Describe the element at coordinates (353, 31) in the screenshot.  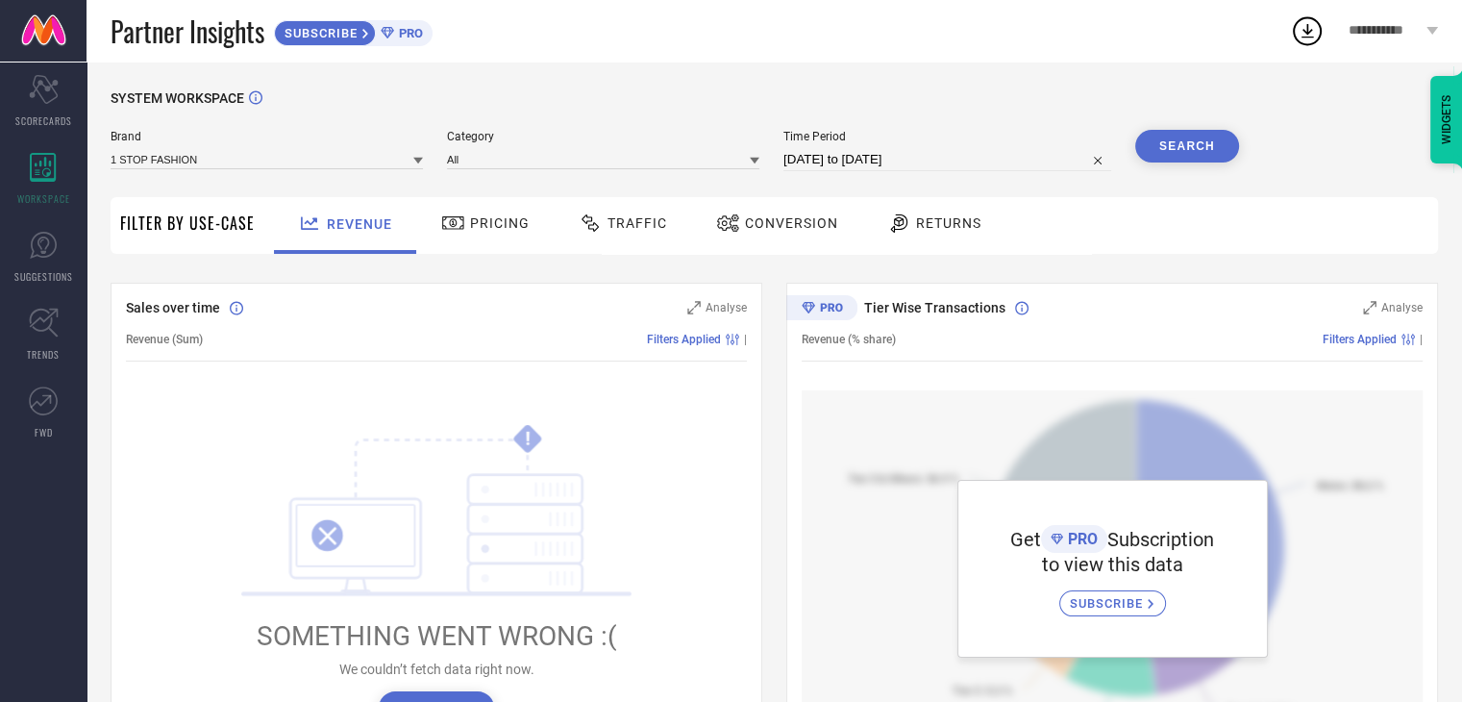
I see `a: SUBSCRIBEPRO` at that location.